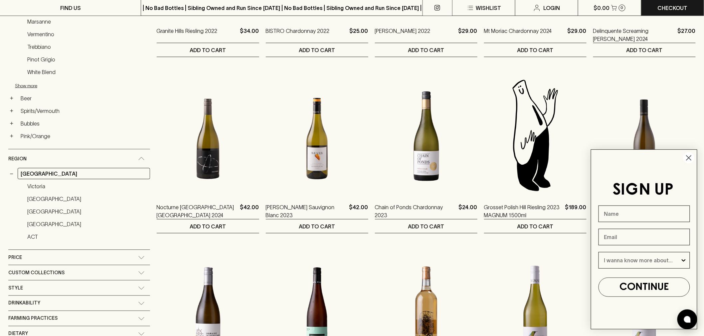 Image resolution: width=704 pixels, height=336 pixels. I want to click on p: $25.00, so click(359, 35).